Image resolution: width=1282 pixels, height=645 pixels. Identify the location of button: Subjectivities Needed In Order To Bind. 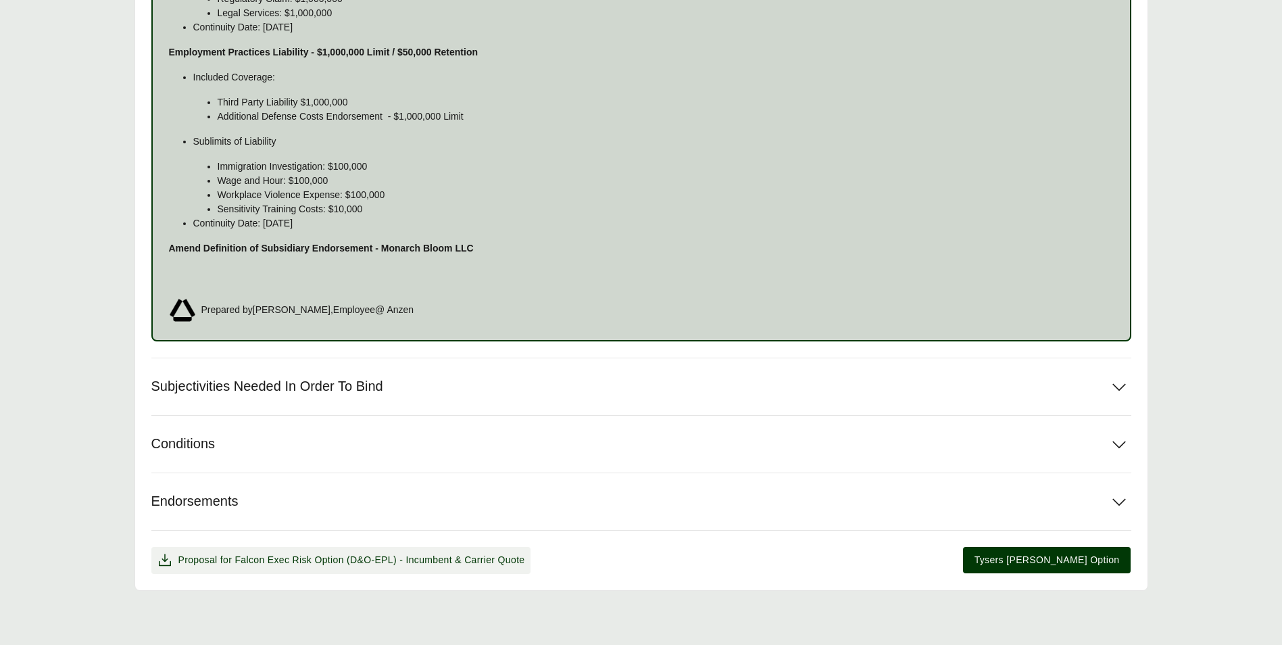
(641, 386).